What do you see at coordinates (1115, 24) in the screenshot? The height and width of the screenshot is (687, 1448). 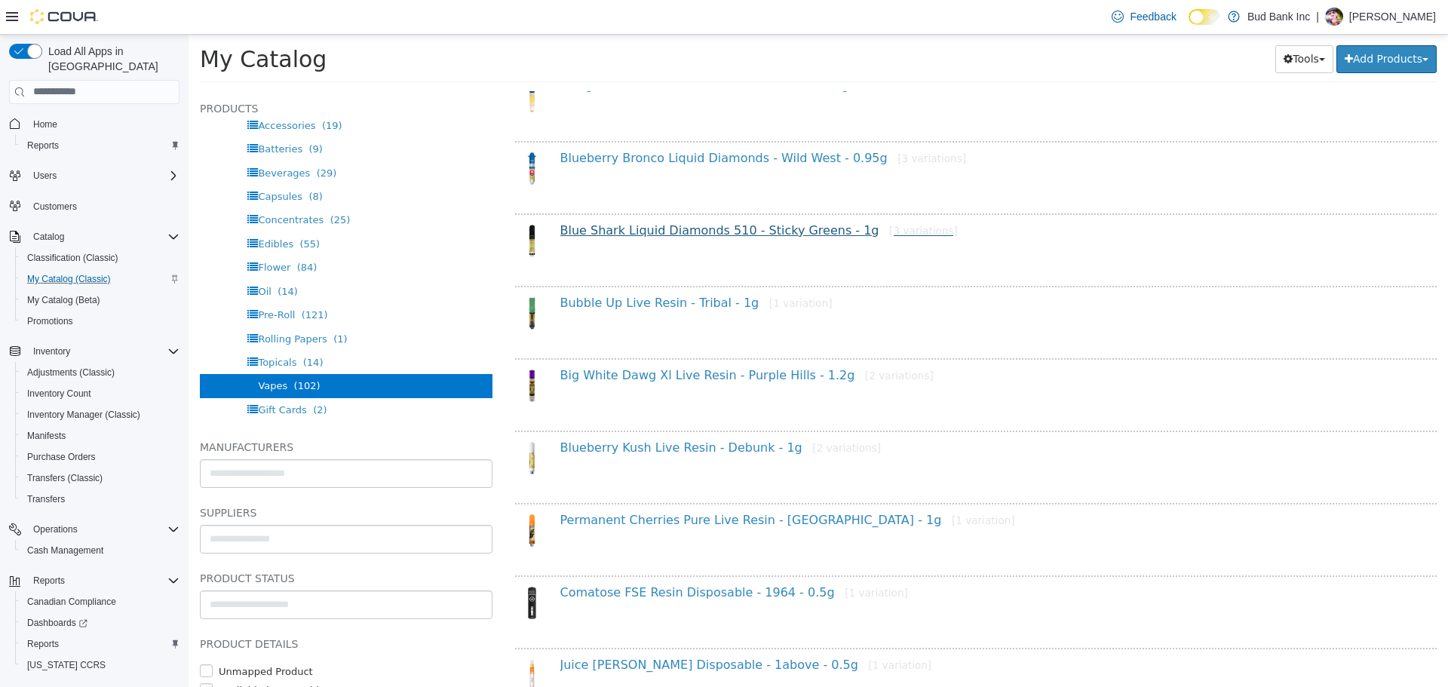 I see `button: Tools` at bounding box center [1115, 24].